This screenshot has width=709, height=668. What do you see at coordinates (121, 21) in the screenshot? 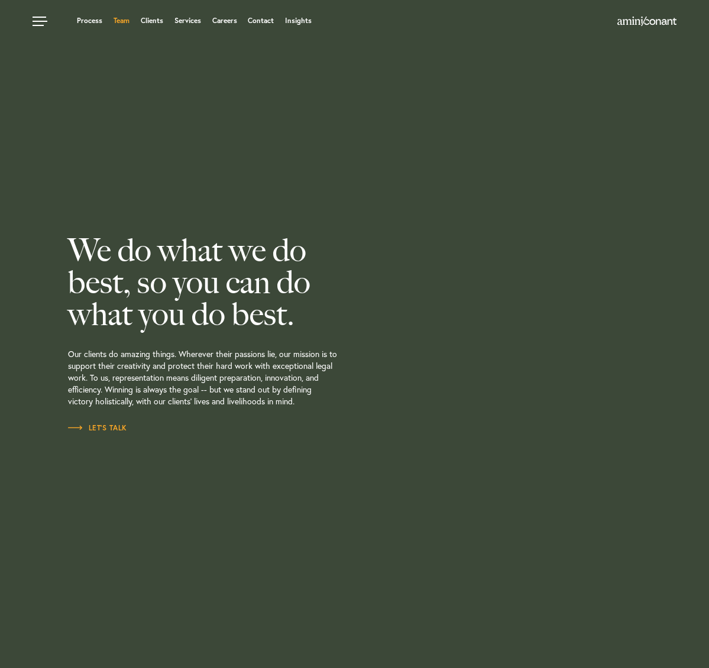
I see `a: Team` at bounding box center [121, 21].